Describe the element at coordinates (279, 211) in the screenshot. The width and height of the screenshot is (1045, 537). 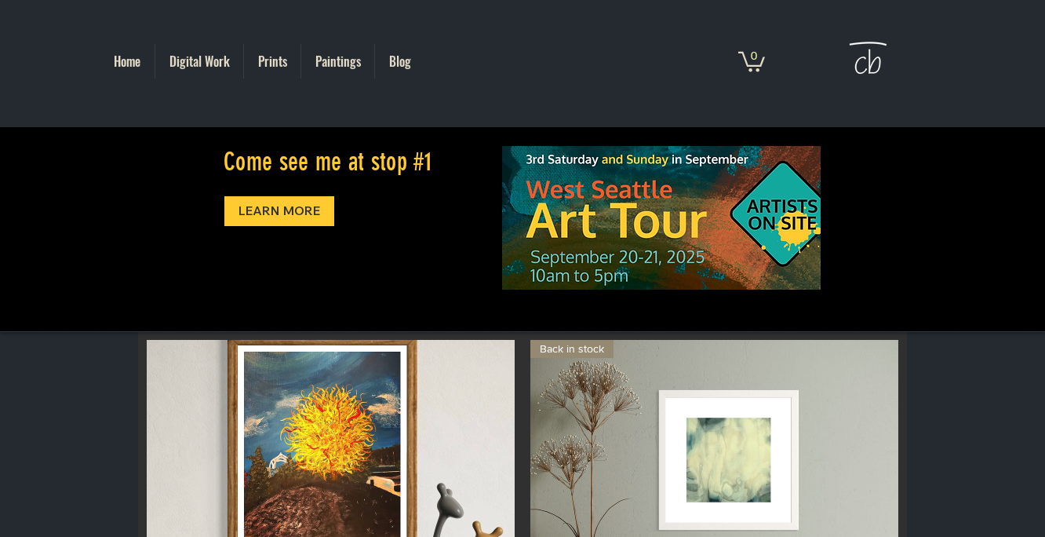
I see `a: LEARN MORE` at that location.